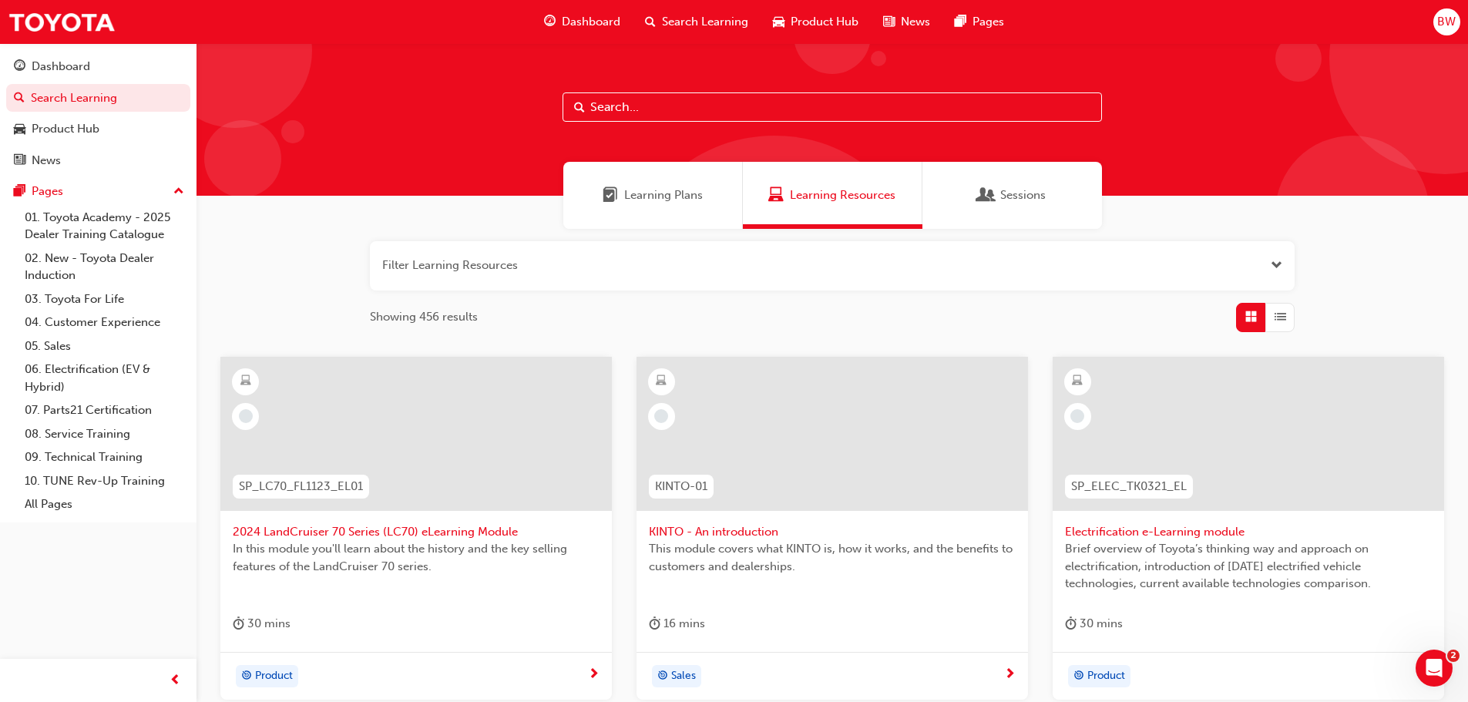  Describe the element at coordinates (1276, 265) in the screenshot. I see `button: Open the filter` at that location.